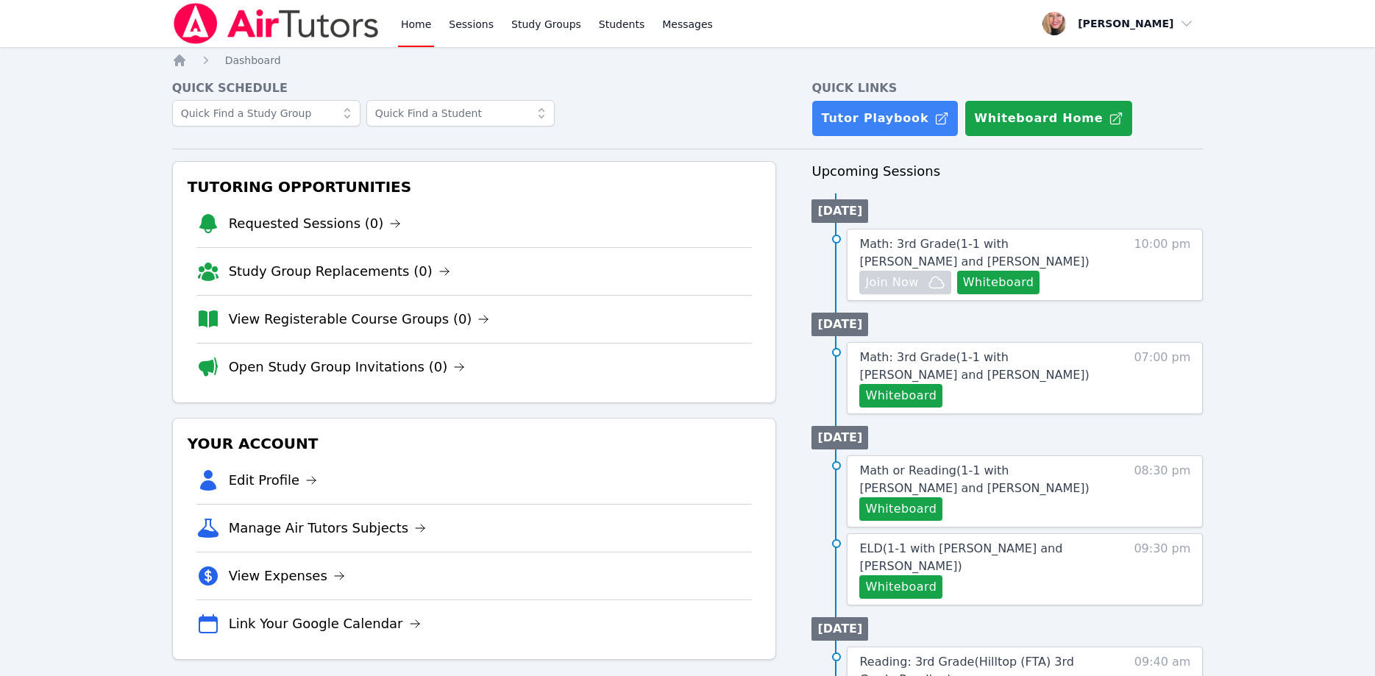  I want to click on span: 09:30 pm, so click(1161, 569).